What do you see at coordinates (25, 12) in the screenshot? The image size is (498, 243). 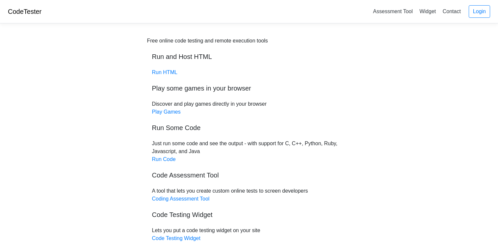 I see `a: CodeTester` at bounding box center [25, 12].